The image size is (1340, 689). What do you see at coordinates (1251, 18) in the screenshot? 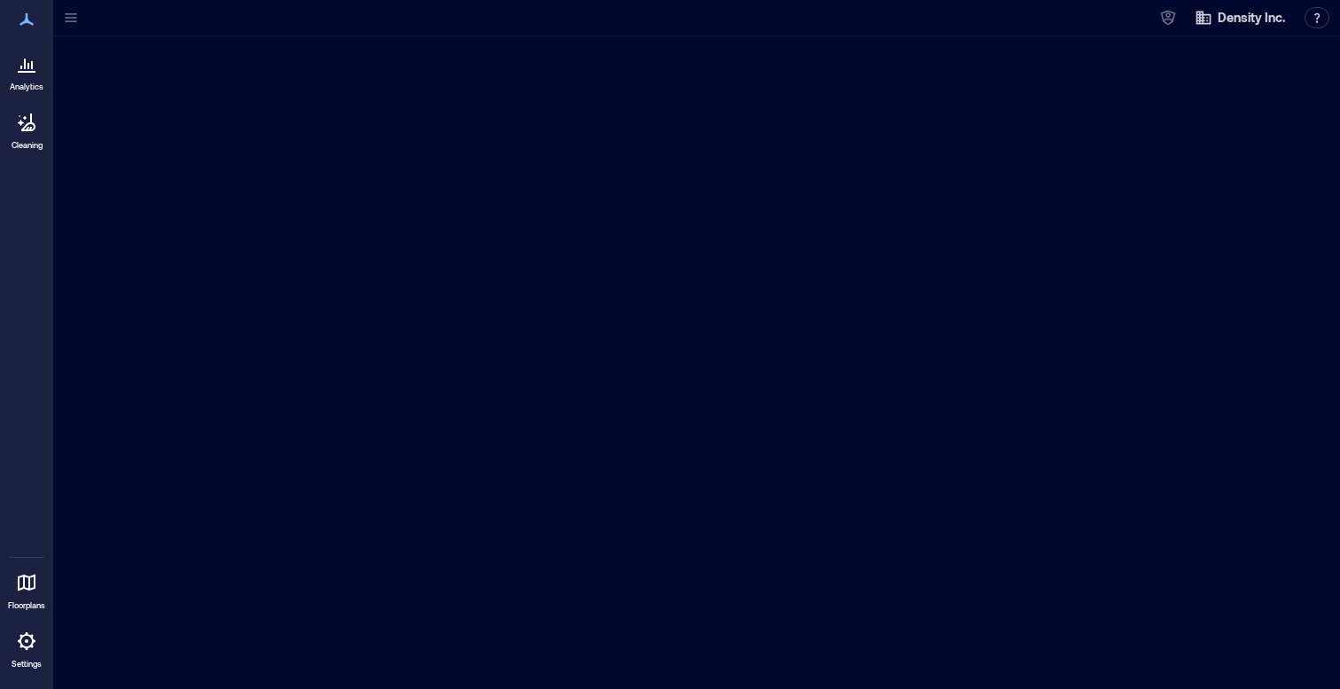
I see `span: Density Inc.` at bounding box center [1251, 18].